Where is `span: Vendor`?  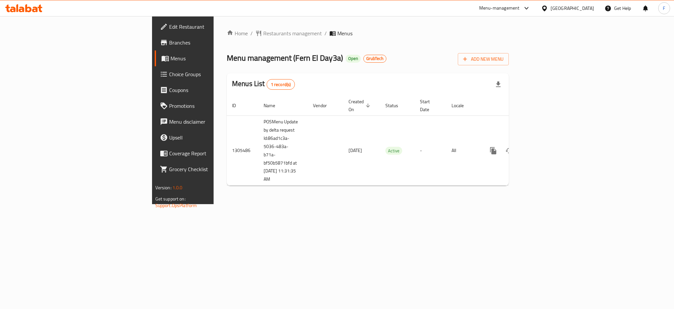
span: Vendor is located at coordinates (324, 105).